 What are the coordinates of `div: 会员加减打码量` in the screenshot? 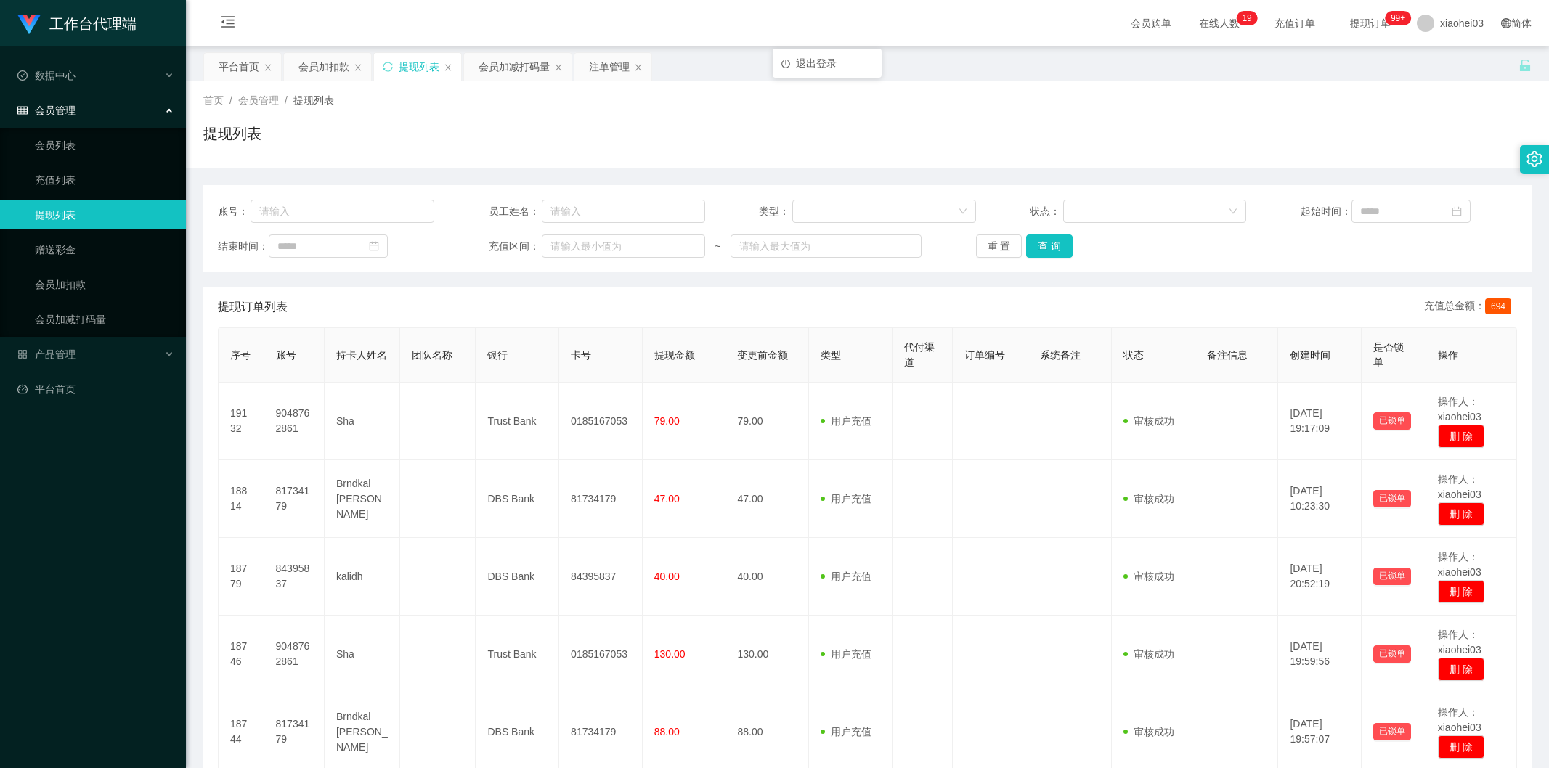 It's located at (514, 67).